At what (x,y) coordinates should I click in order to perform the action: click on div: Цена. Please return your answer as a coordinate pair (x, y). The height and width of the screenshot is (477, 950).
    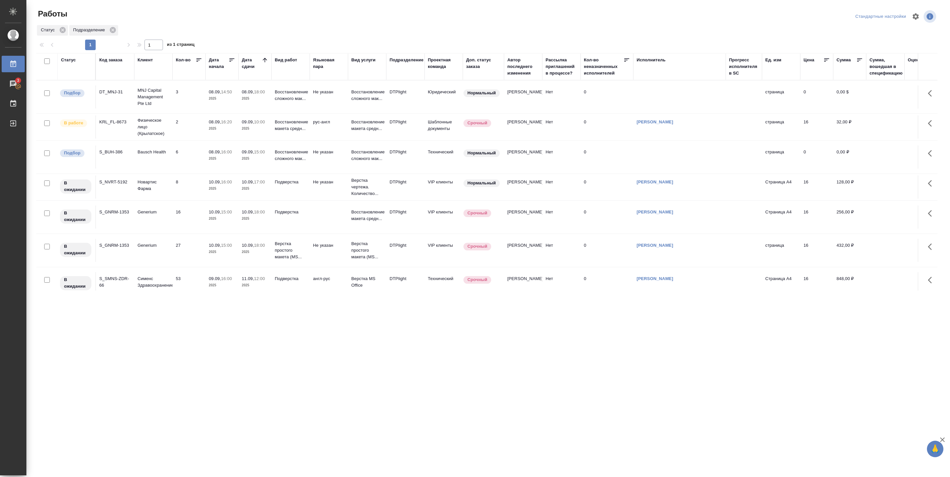
    Looking at the image, I should click on (809, 60).